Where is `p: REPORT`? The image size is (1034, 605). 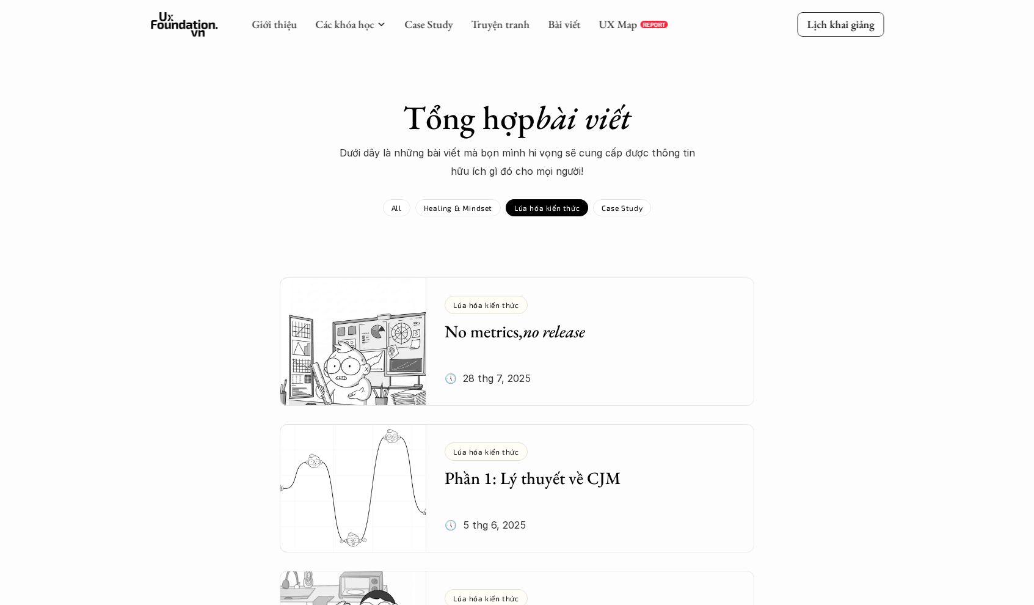 p: REPORT is located at coordinates (653, 24).